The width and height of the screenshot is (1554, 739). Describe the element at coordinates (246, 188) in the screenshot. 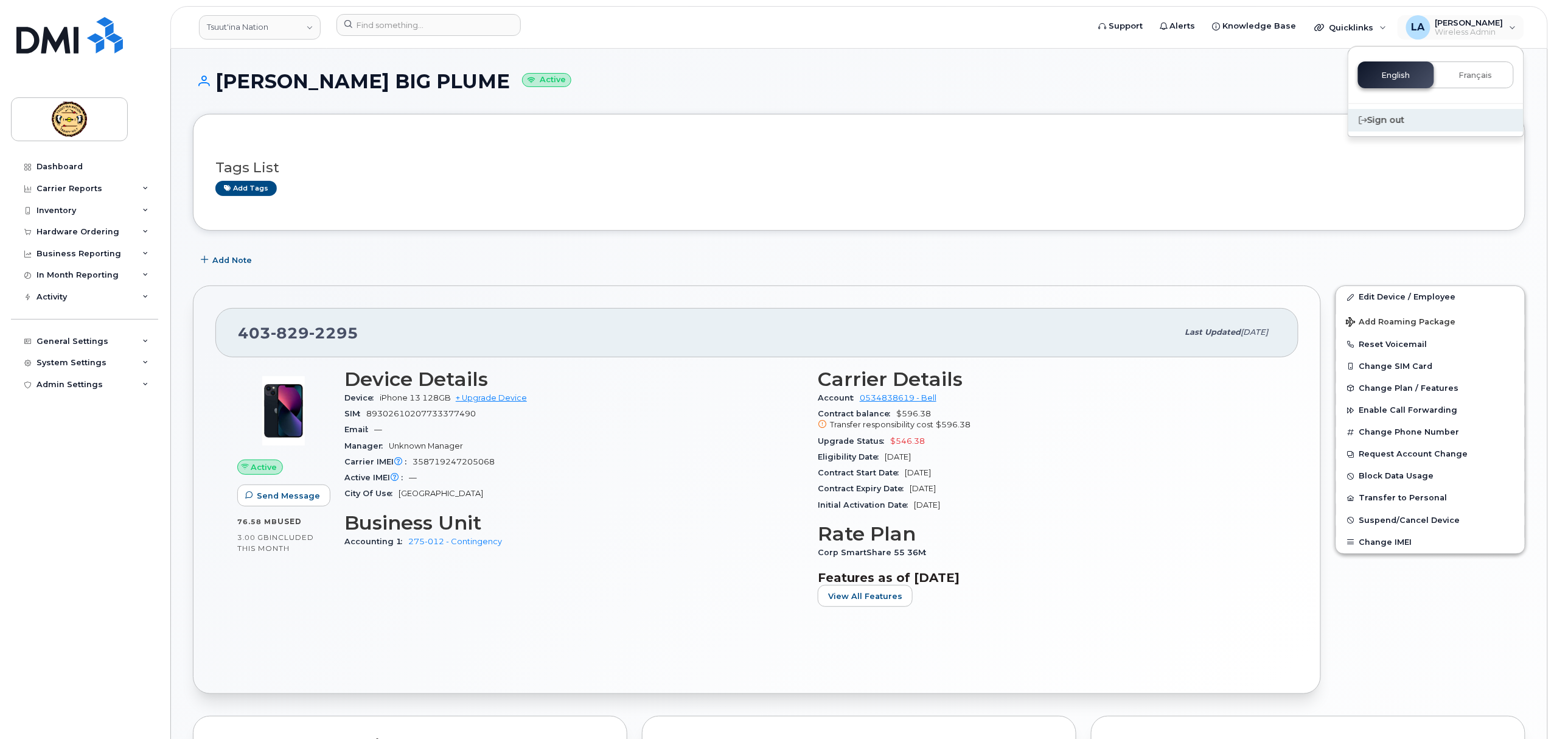

I see `a: Add tags` at that location.